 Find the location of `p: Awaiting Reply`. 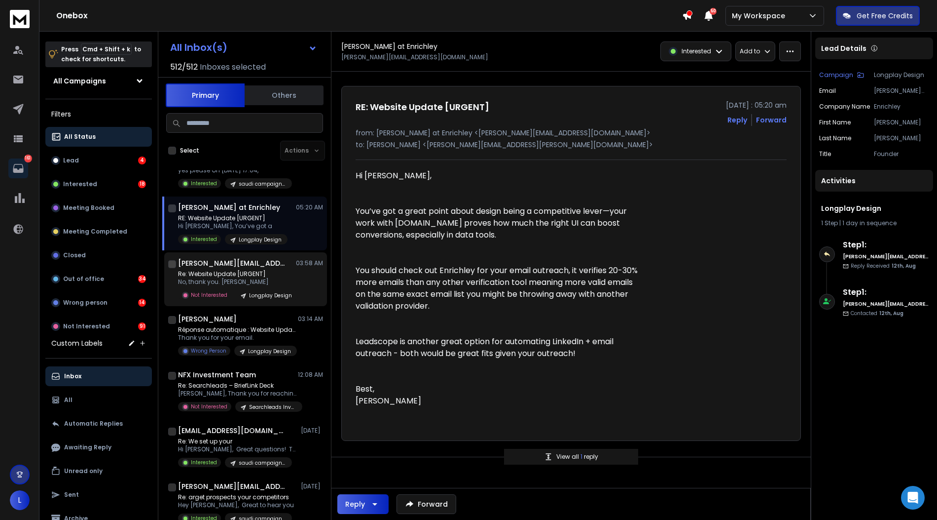

p: Awaiting Reply is located at coordinates (88, 447).